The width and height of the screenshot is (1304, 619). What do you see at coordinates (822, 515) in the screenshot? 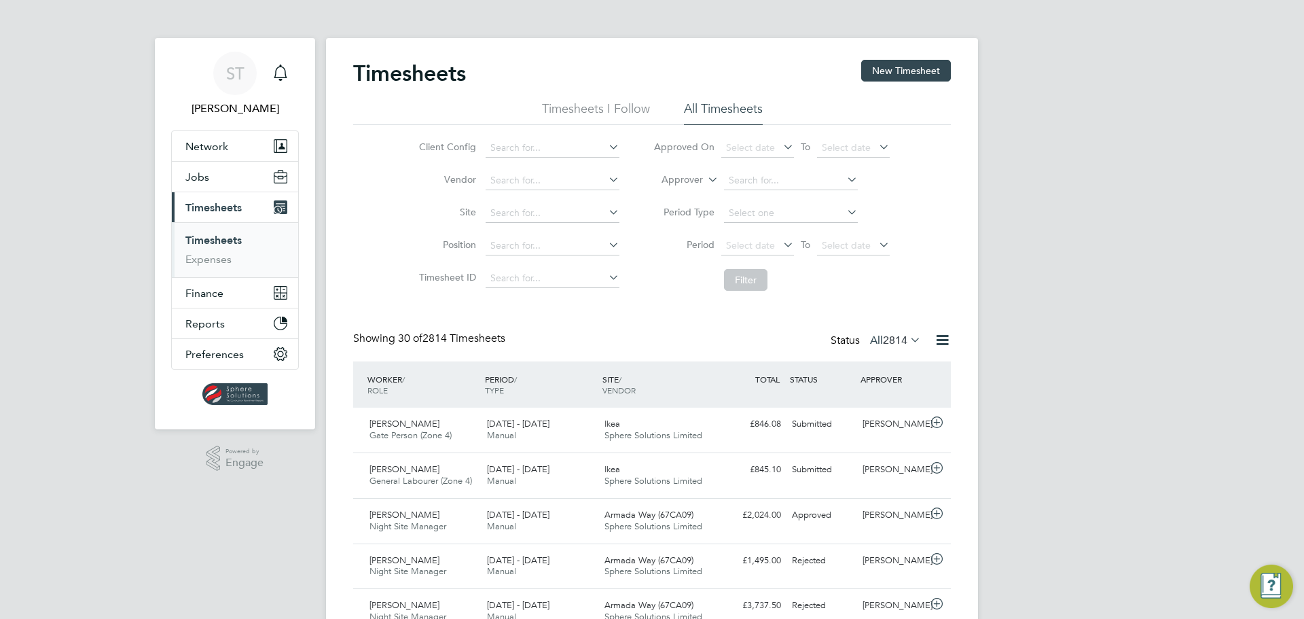
I see `div: Approved` at bounding box center [822, 515].